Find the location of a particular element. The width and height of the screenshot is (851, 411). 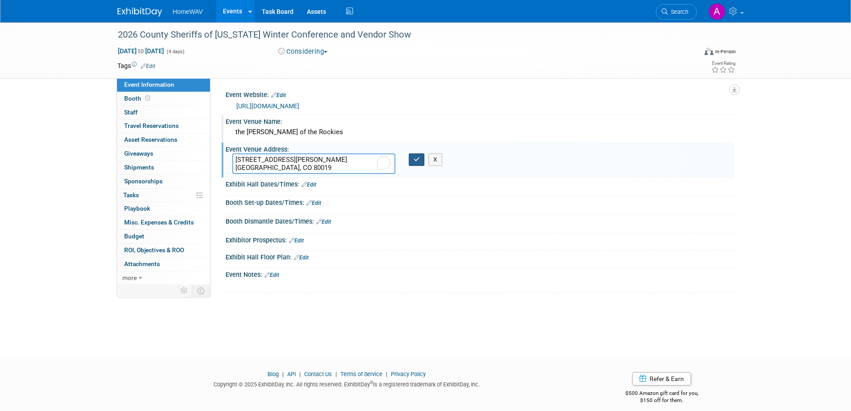

div: Copyright © 2025 ExhibitDay, Inc. All rights reserved. ExhibitDay is a registered trademark of Ex... is located at coordinates (347, 383).